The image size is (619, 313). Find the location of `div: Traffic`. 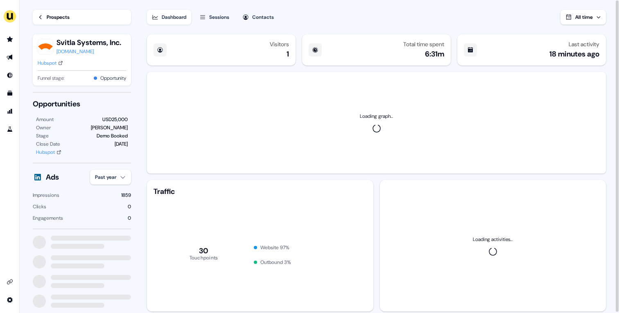

div: Traffic is located at coordinates (260, 192).